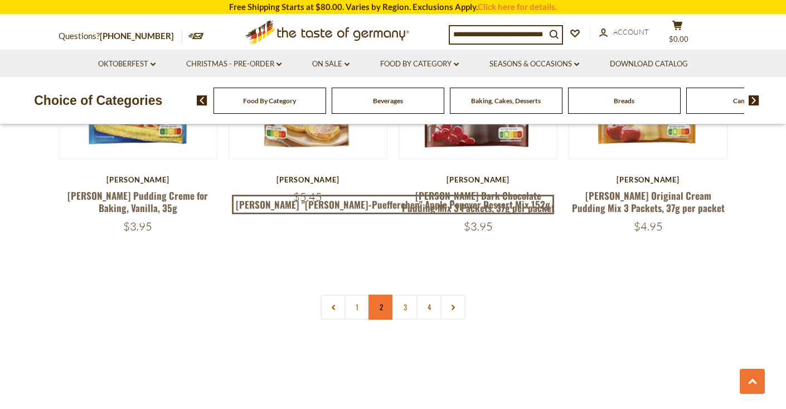 The height and width of the screenshot is (409, 786). Describe the element at coordinates (624, 100) in the screenshot. I see `span: Breads` at that location.